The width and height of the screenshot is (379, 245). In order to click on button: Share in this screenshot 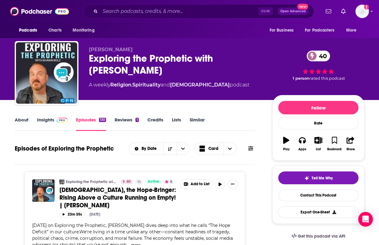, I will do `click(351, 144)`.